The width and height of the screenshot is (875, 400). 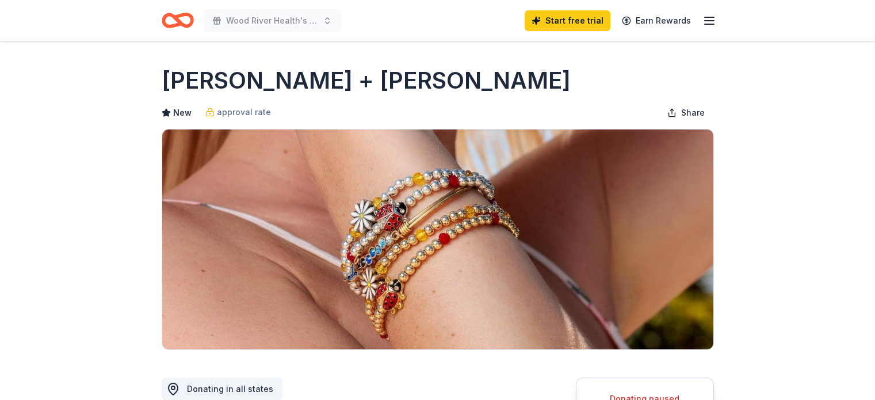 What do you see at coordinates (178, 20) in the screenshot?
I see `a: Home` at bounding box center [178, 20].